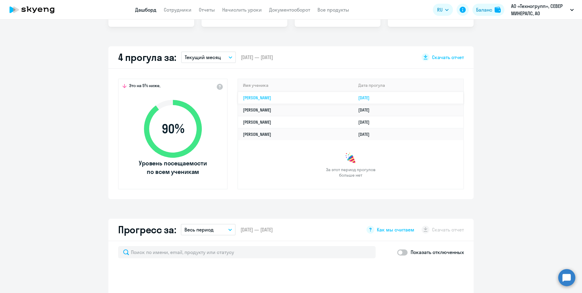 This screenshot has width=582, height=293. What do you see at coordinates (147, 229) in the screenshot?
I see `h2: Прогресс за:` at bounding box center [147, 229].